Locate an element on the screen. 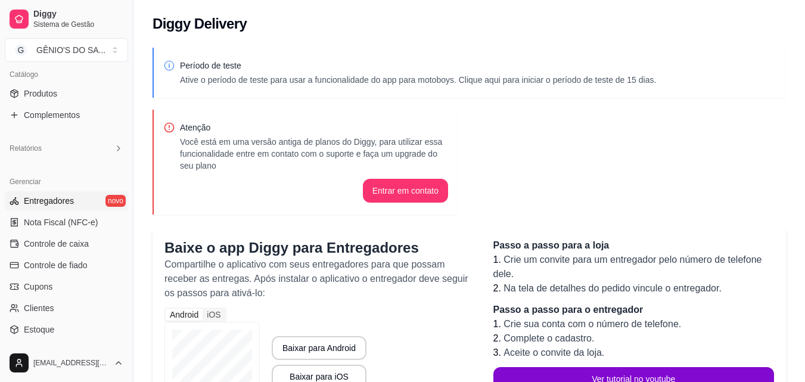 The image size is (805, 382). p: Ative o período de teste para usar a funcionalidade do app para motoboys. Clique aqui para inicia... is located at coordinates (418, 80).